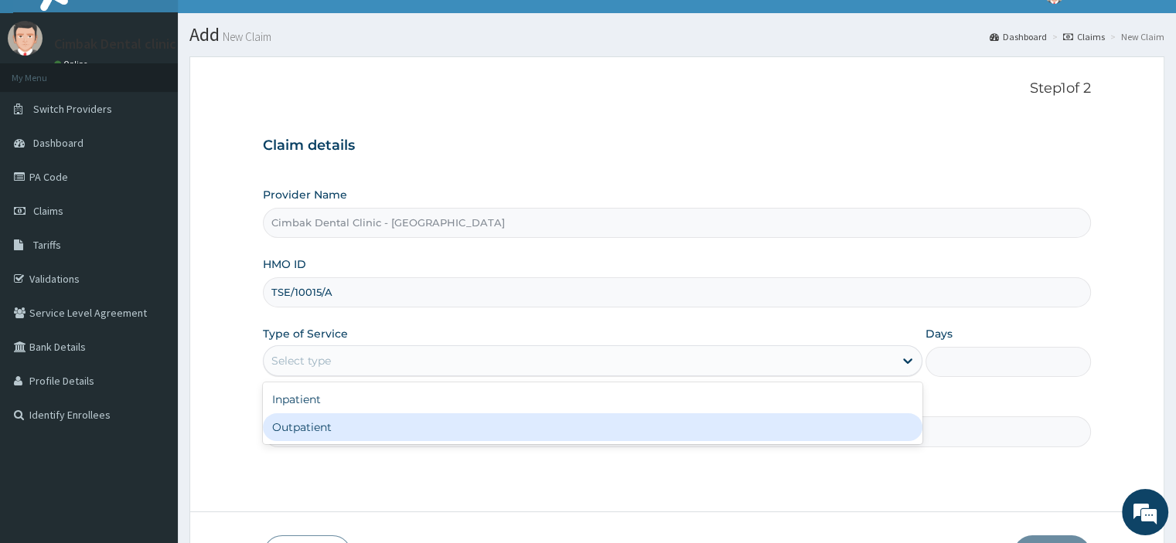 Image resolution: width=1176 pixels, height=543 pixels. Describe the element at coordinates (301, 361) in the screenshot. I see `div: Select type` at that location.